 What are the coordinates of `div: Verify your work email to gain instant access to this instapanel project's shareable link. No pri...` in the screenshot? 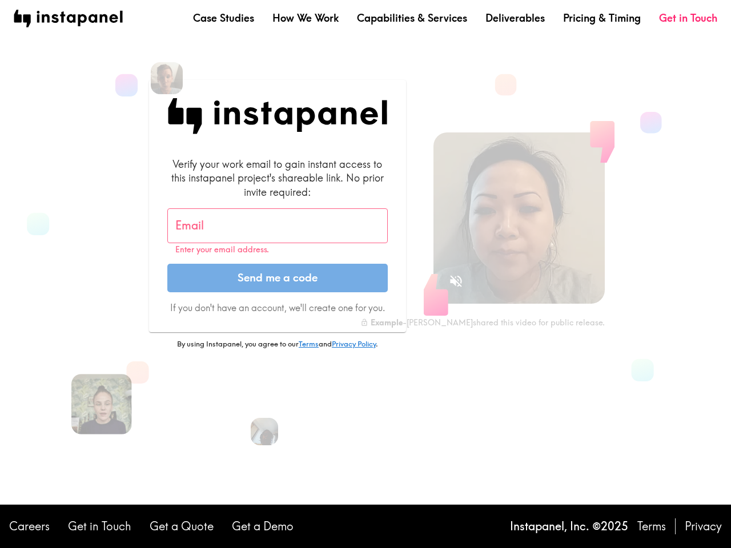 It's located at (278, 178).